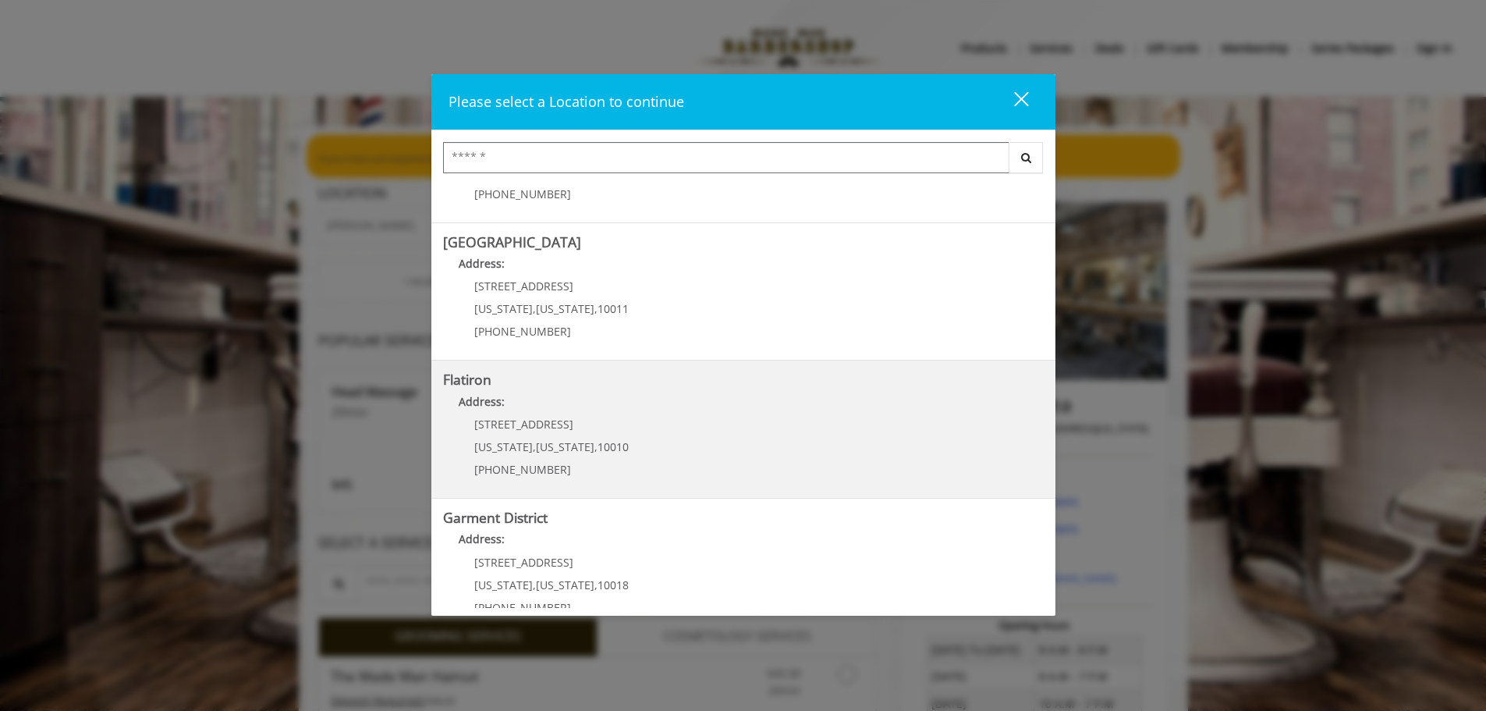 This screenshot has width=1486, height=711. Describe the element at coordinates (1026, 158) in the screenshot. I see `i: Search button` at that location.